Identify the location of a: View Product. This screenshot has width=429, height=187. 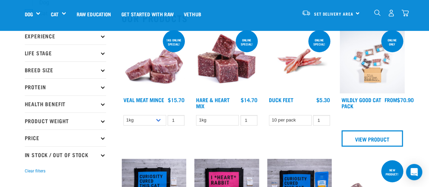
(372, 138).